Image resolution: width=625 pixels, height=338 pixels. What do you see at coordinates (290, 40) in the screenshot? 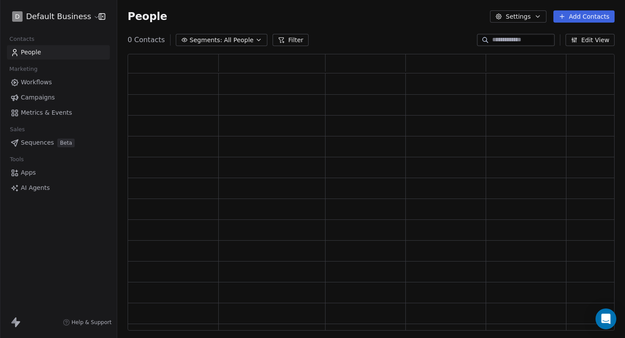
I see `button: Filter` at bounding box center [290, 40].